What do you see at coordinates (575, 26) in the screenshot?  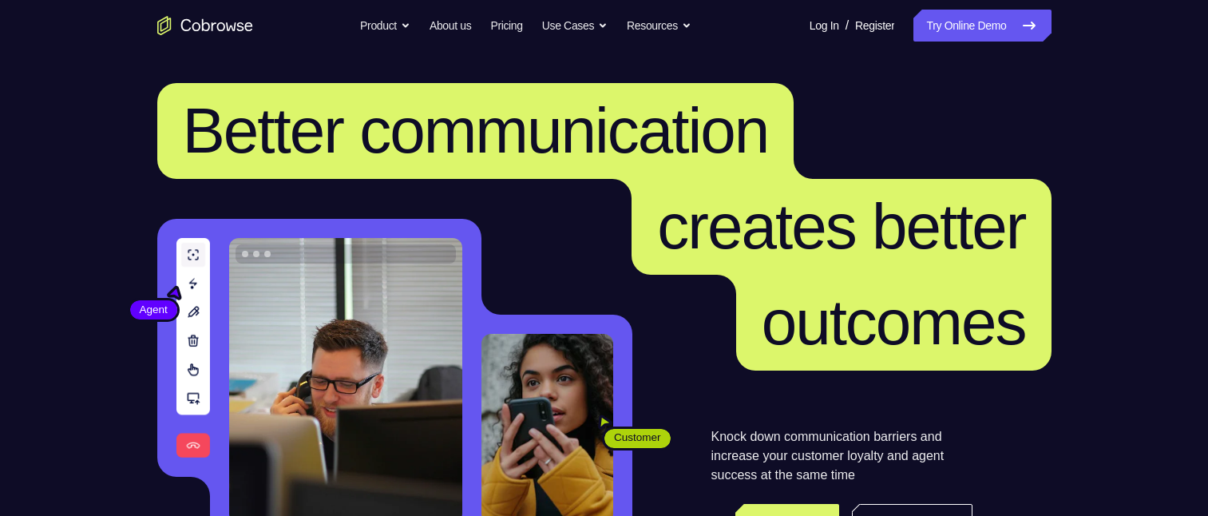 I see `button: Use Cases` at bounding box center [575, 26].